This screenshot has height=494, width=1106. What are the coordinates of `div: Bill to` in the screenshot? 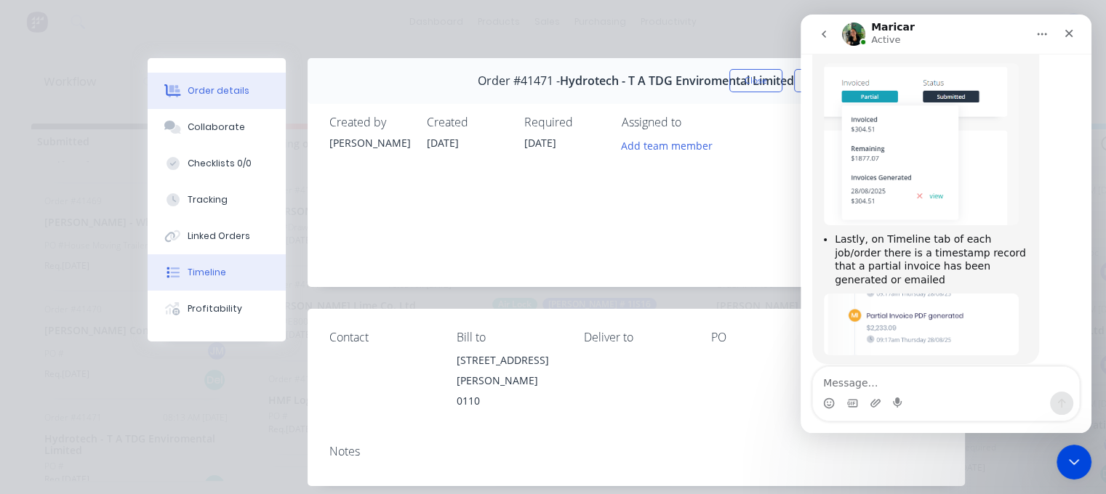 It's located at (508, 337).